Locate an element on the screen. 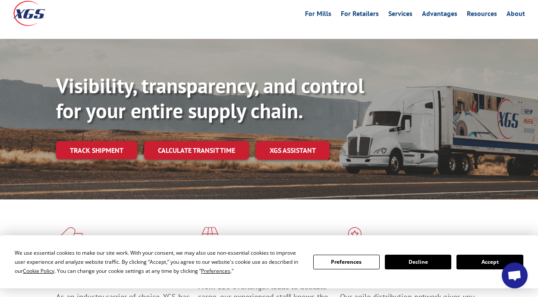 The width and height of the screenshot is (538, 297). img: xgs-icon-focused-on-flooring-red is located at coordinates (208, 238).